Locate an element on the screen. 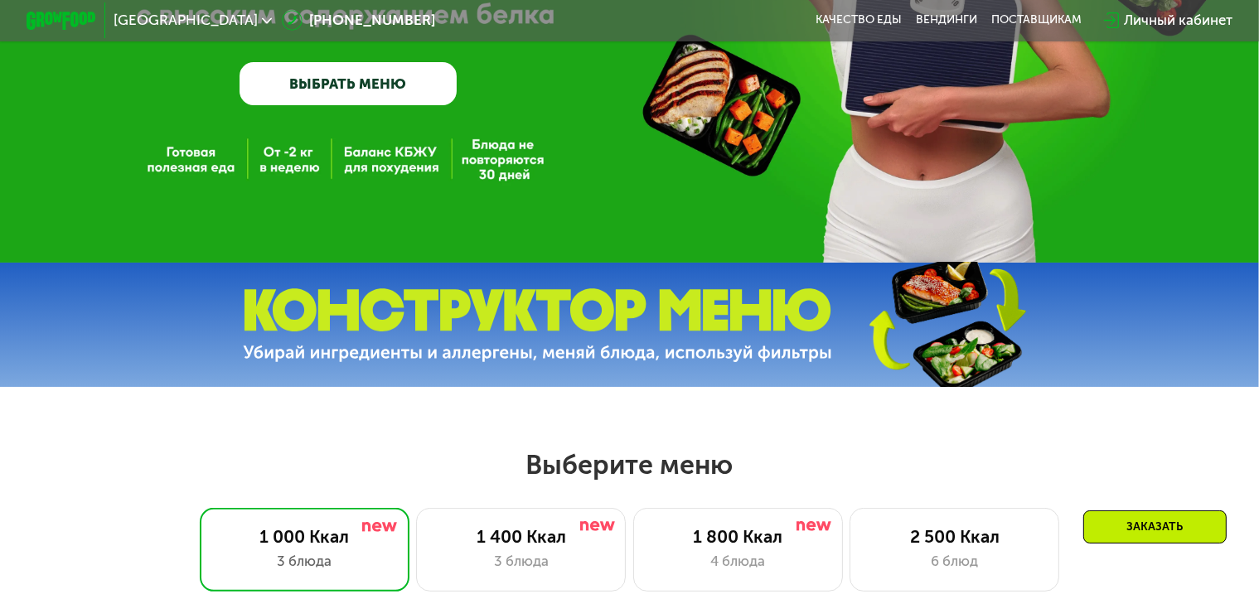 This screenshot has height=599, width=1259. a: Качество еды is located at coordinates (859, 20).